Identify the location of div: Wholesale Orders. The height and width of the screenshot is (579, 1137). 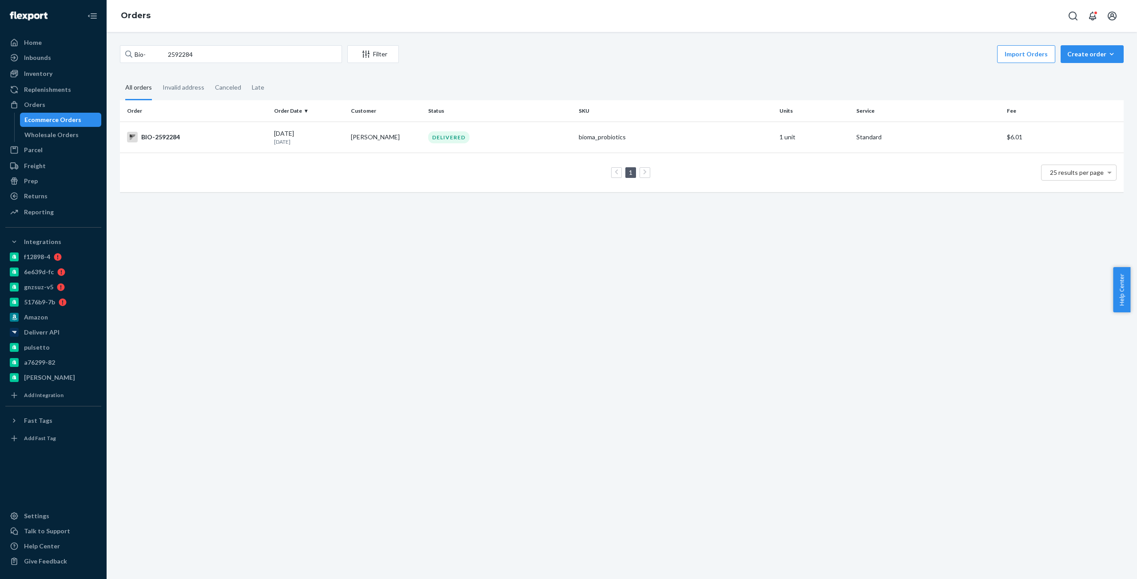
(52, 135).